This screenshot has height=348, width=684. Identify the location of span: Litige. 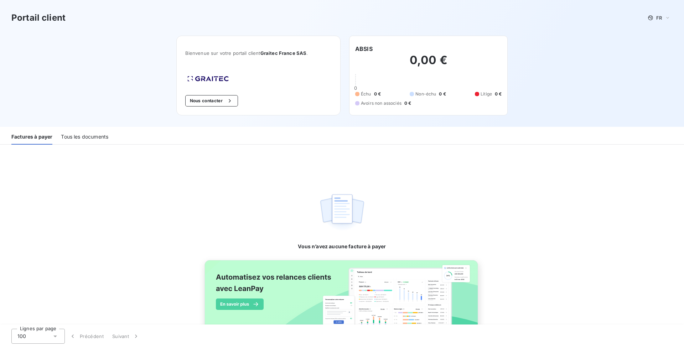
(486, 94).